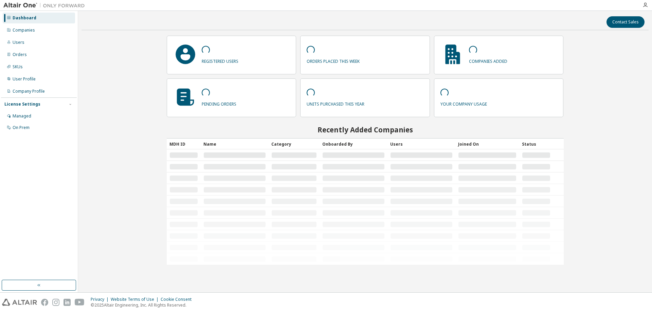  Describe the element at coordinates (365, 130) in the screenshot. I see `h2: Recently Added Companies` at that location.